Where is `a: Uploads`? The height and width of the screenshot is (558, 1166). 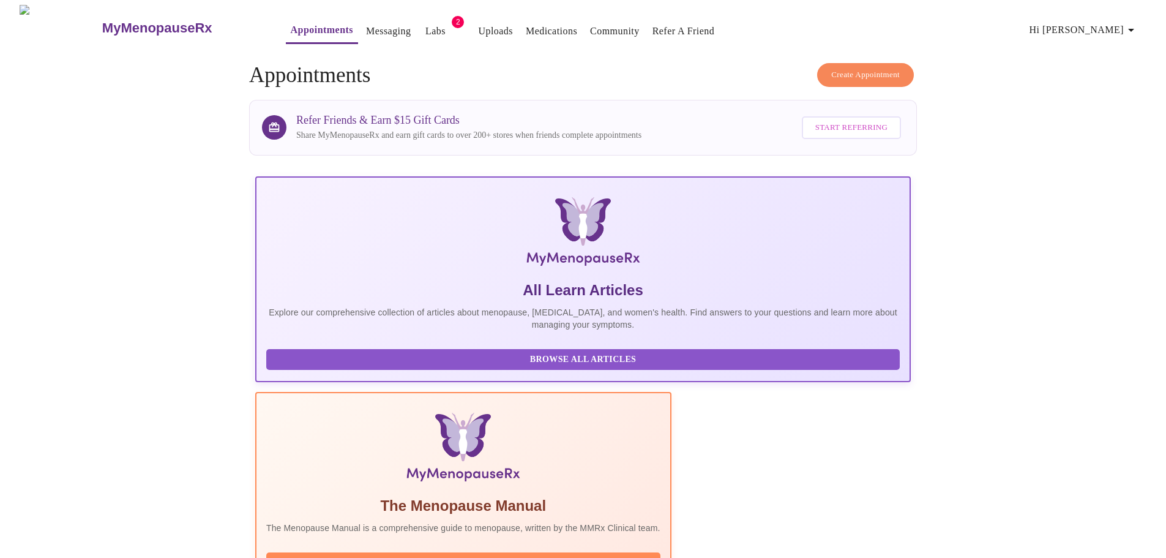 a: Uploads is located at coordinates (495, 31).